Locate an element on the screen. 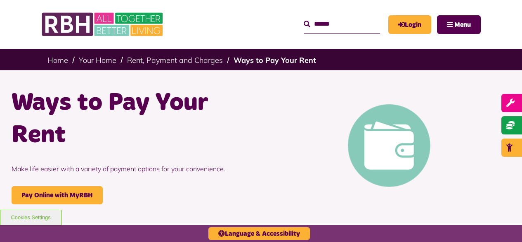  a: MyRBH is located at coordinates (410, 24).